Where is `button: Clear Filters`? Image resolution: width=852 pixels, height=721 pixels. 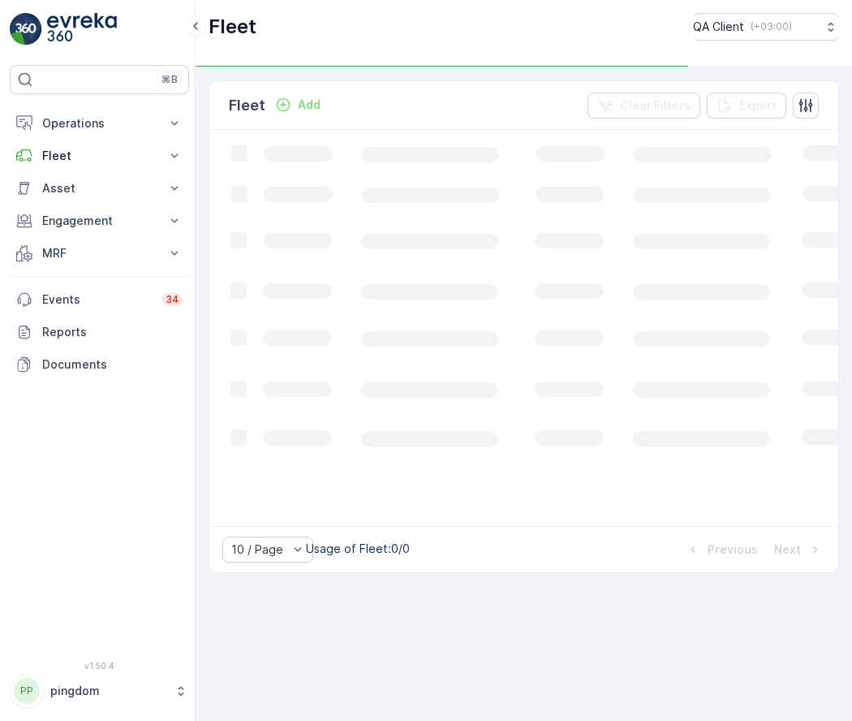 button: Clear Filters is located at coordinates (644, 105).